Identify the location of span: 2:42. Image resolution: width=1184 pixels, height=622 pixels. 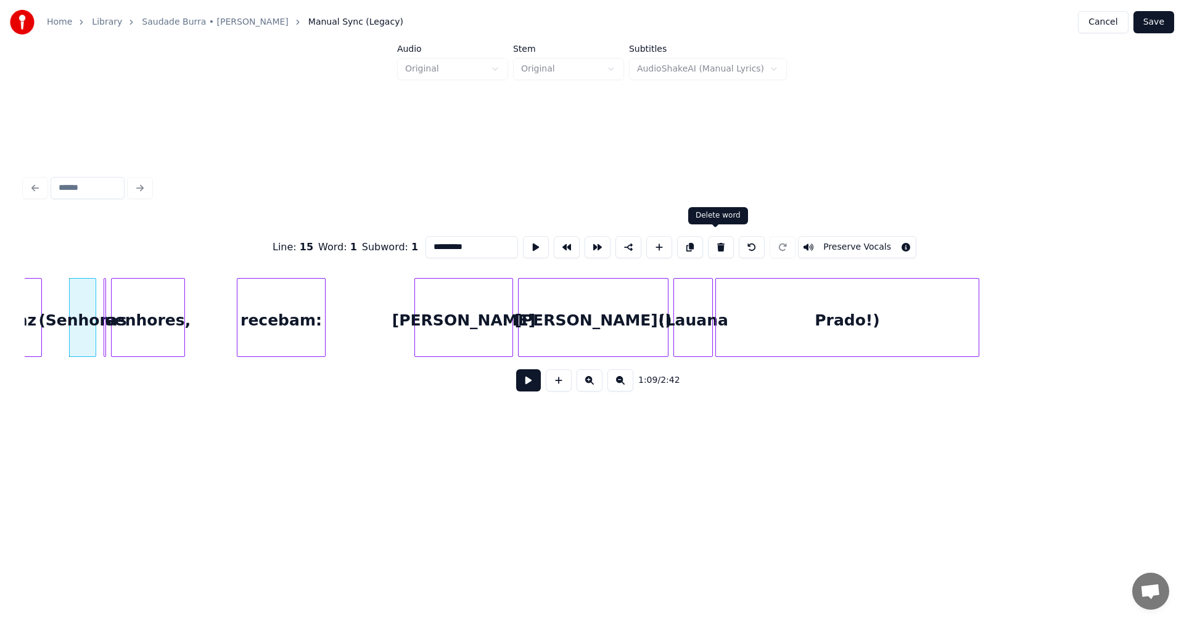
(670, 380).